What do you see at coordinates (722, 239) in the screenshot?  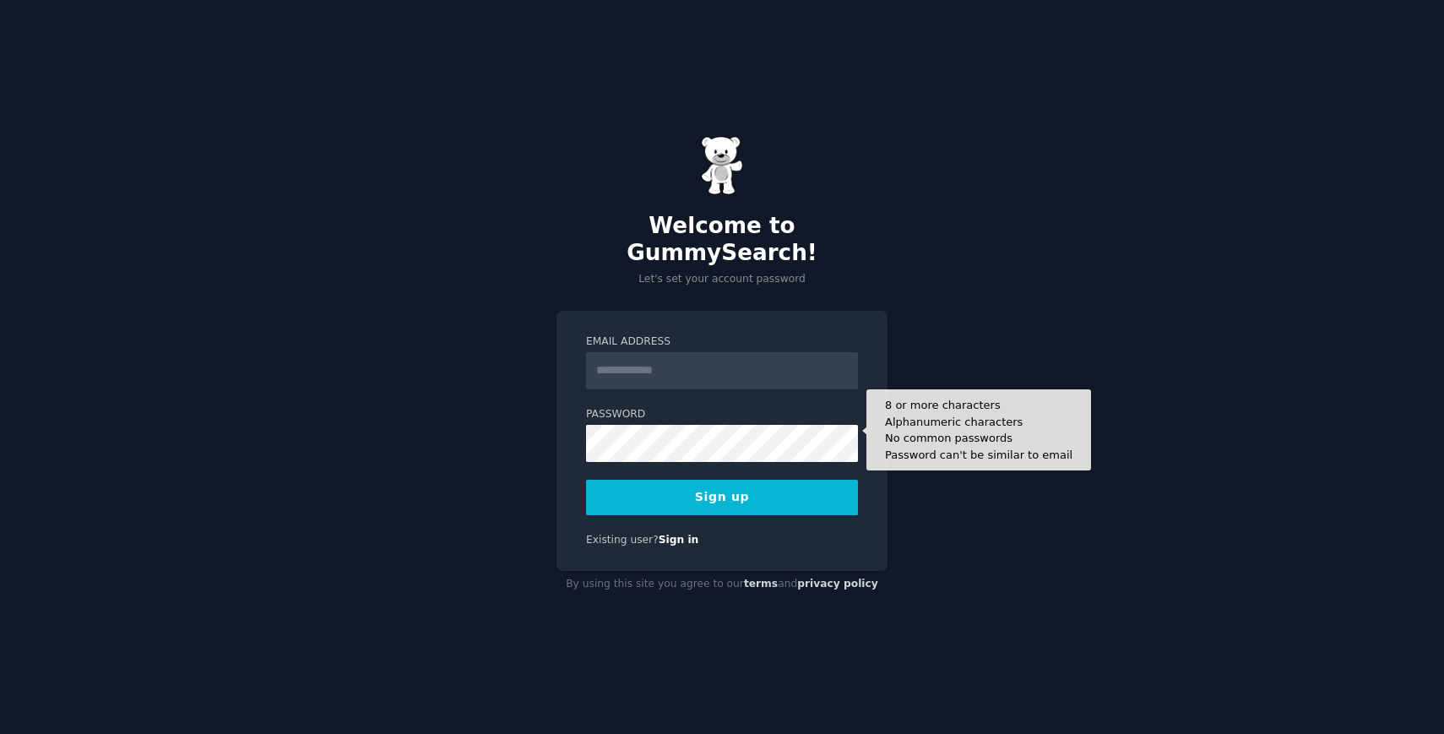 I see `h2: Welcome to GummySearch!` at bounding box center [722, 239].